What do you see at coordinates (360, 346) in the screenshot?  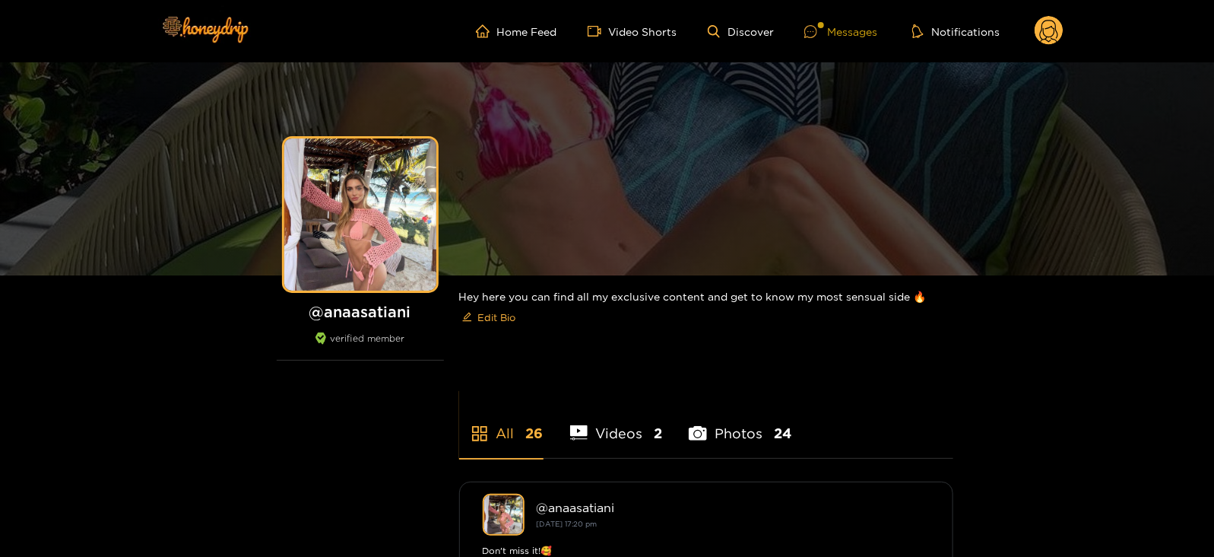 I see `div: verified member` at bounding box center [360, 346].